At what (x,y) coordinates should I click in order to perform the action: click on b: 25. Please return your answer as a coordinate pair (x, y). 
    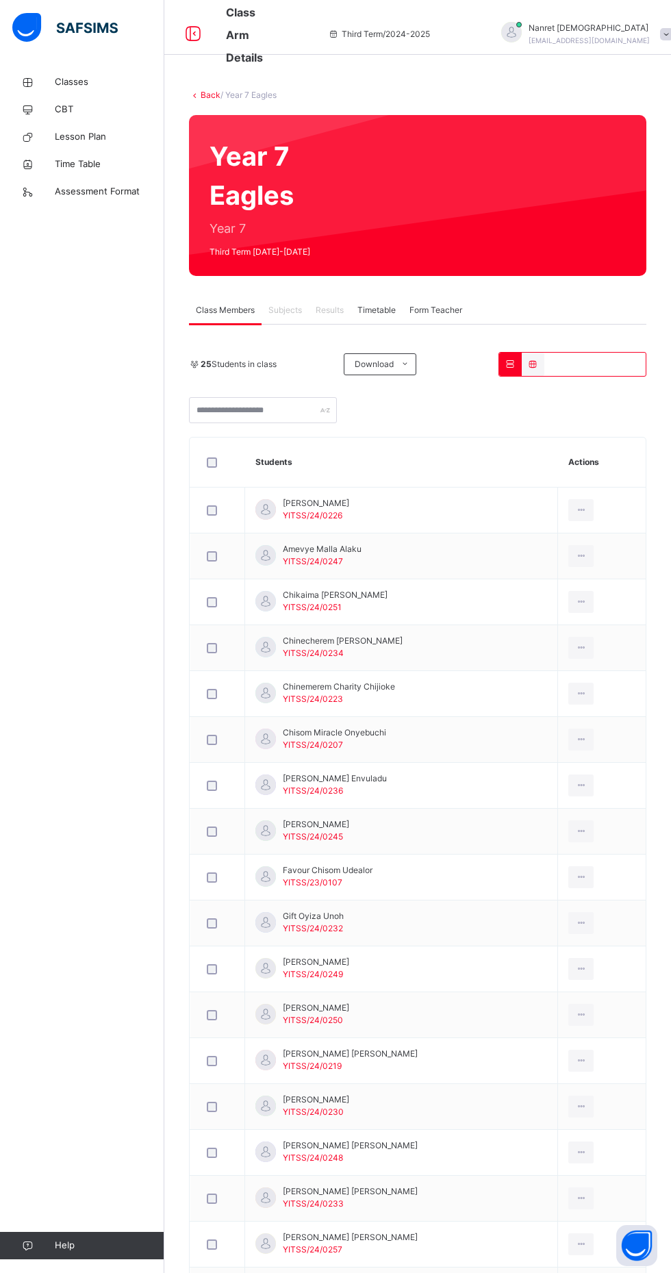
    Looking at the image, I should click on (206, 364).